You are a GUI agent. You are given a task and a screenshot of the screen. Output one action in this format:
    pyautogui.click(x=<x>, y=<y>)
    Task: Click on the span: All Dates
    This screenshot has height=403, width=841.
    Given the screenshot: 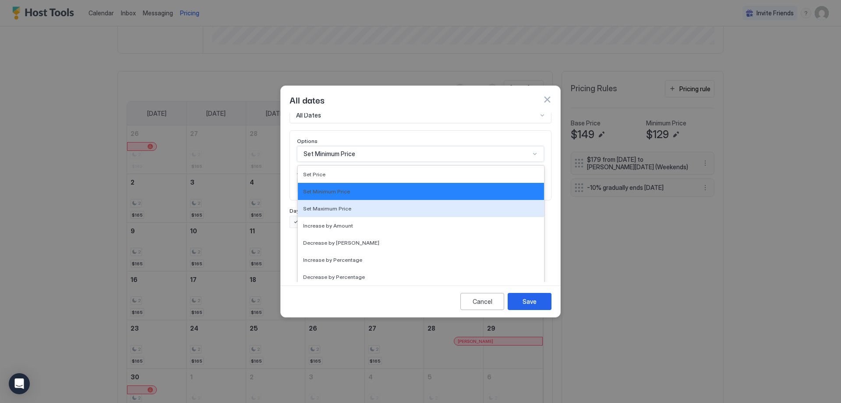 What is the action you would take?
    pyautogui.click(x=308, y=115)
    